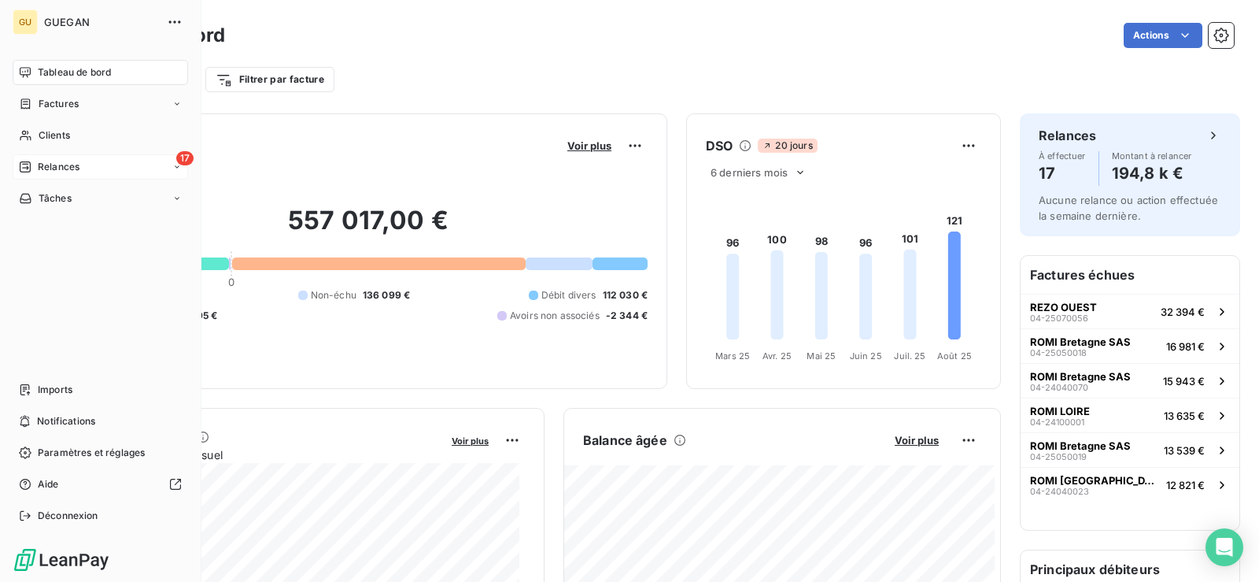  Describe the element at coordinates (74, 72) in the screenshot. I see `span: Tableau de bord` at that location.